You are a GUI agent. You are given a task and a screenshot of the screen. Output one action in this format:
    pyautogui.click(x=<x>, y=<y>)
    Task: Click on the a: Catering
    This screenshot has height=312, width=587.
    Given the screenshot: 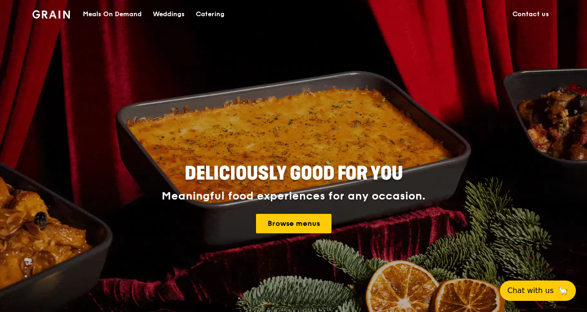 What is the action you would take?
    pyautogui.click(x=210, y=14)
    